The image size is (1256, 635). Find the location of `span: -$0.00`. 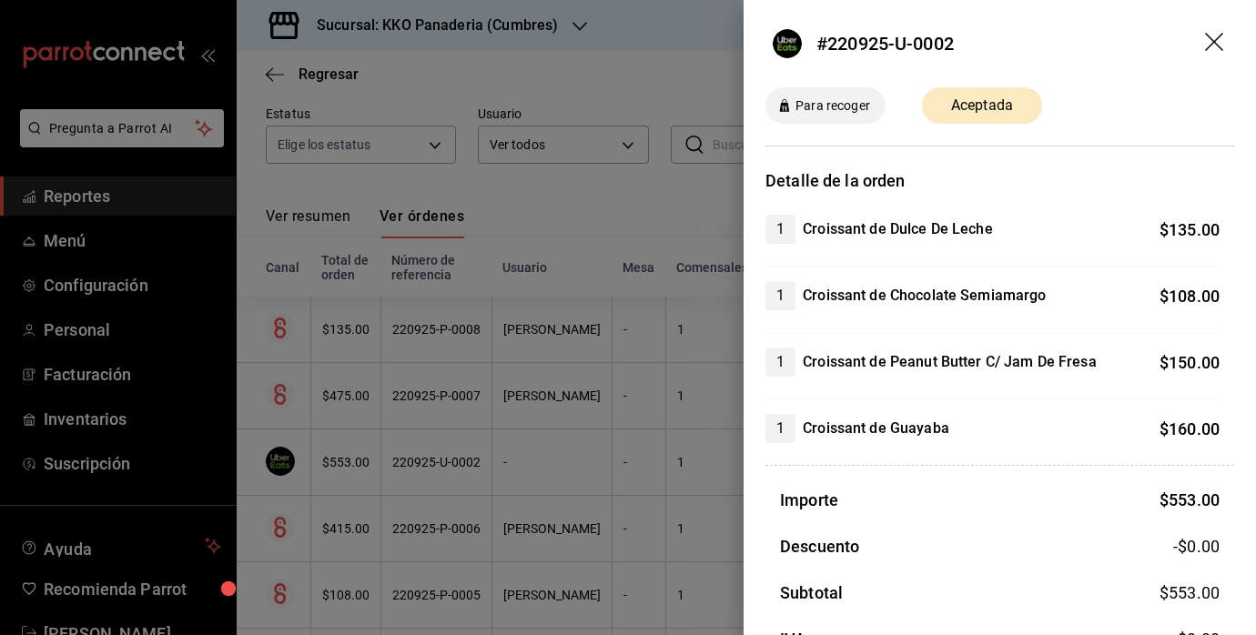

span: -$0.00 is located at coordinates (1196, 546).